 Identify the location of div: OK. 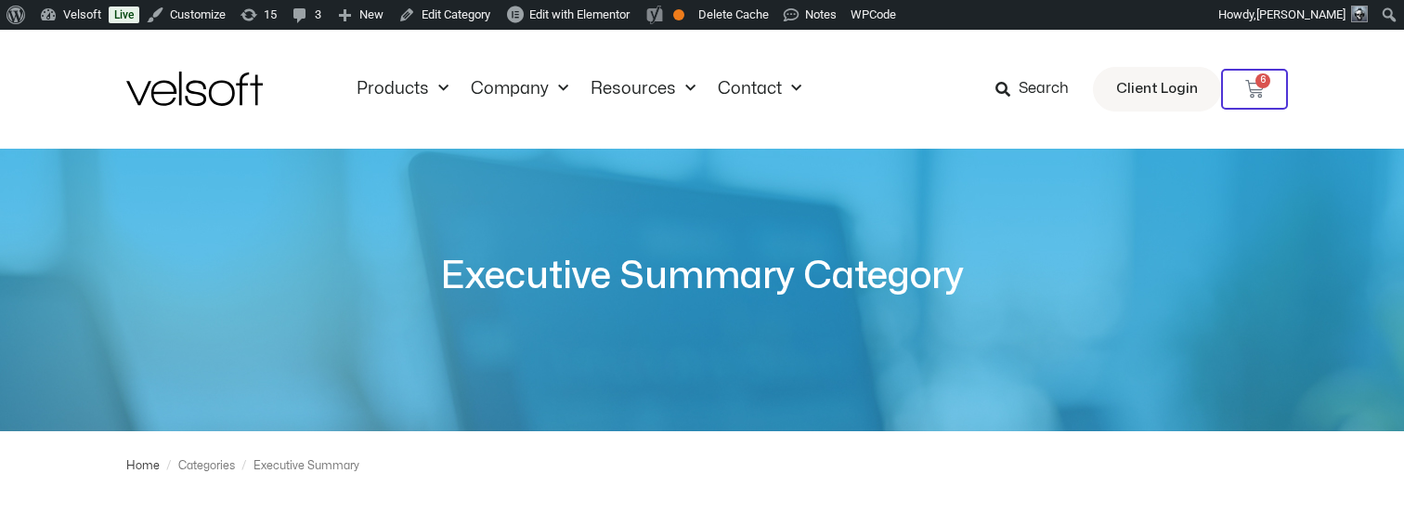
(679, 15).